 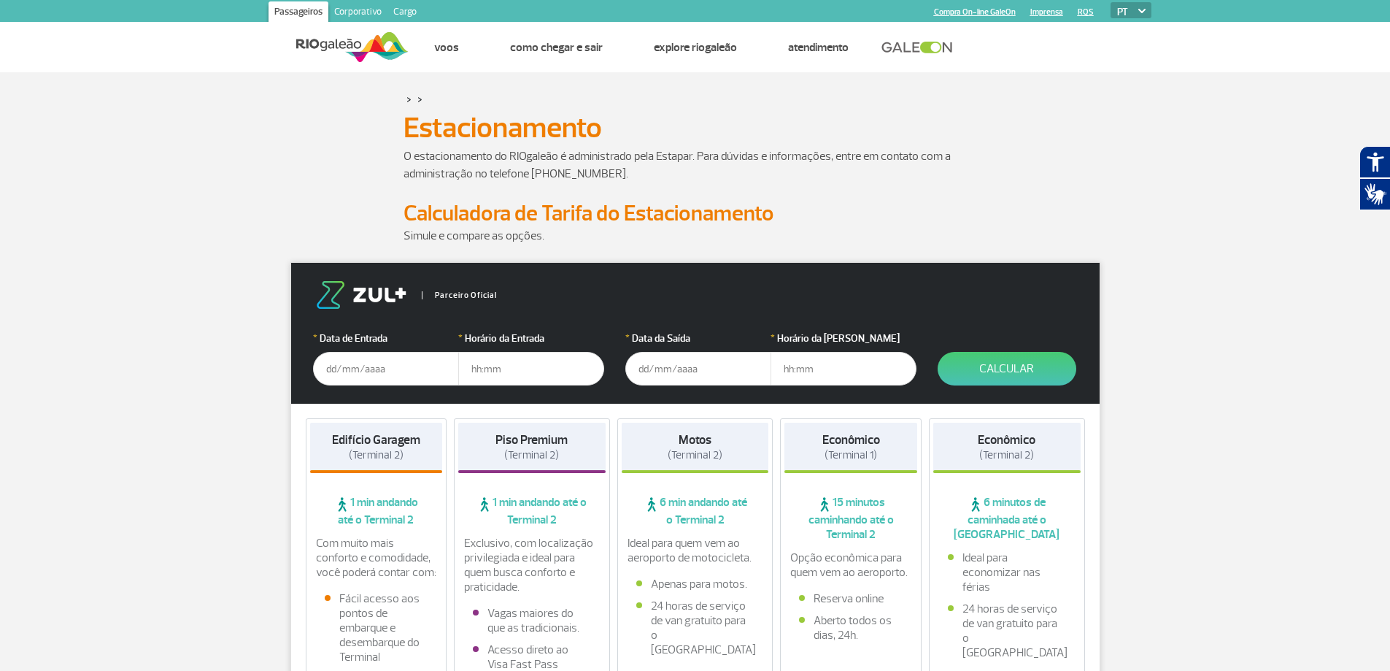 What do you see at coordinates (695, 439) in the screenshot?
I see `strong: Motos` at bounding box center [695, 439].